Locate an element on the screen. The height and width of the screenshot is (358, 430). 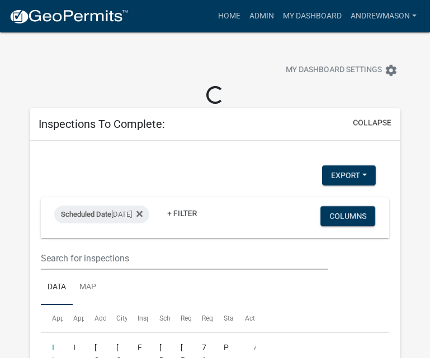
a: + Filter is located at coordinates (182, 213).